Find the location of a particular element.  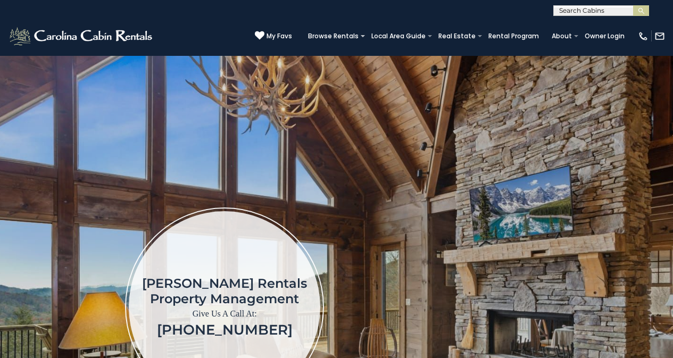

p: Give Us A Call At: is located at coordinates (225, 314).